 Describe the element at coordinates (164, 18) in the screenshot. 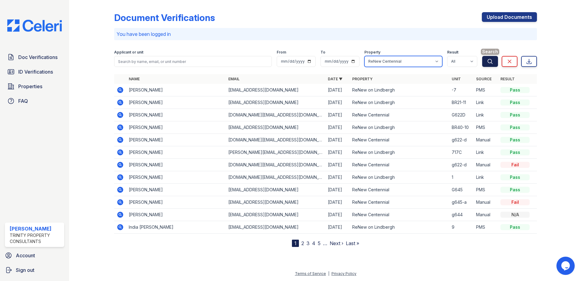

I see `div: Document Verifications` at that location.